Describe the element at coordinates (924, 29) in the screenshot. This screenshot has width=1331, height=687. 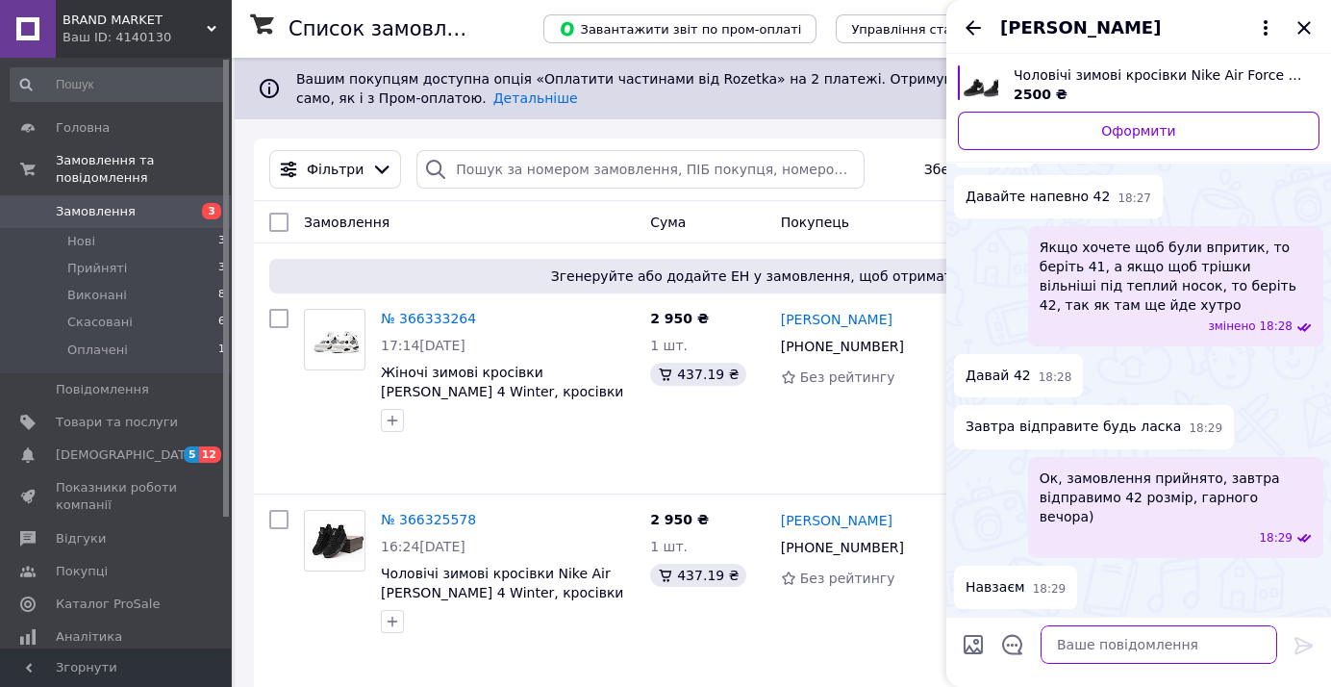
I see `button: Управління статусами` at that location.